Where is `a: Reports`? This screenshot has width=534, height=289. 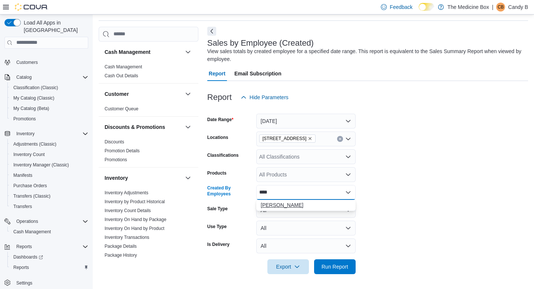
a: Reports is located at coordinates (21, 267).